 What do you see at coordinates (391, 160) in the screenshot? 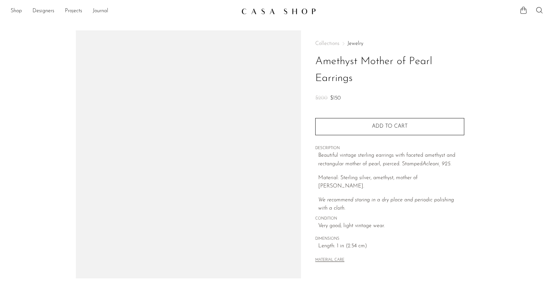
I see `p: Beautiful vintage sterling earrings with faceted amethyst and rectangular mother of pearl, pierce...` at bounding box center [391, 160].